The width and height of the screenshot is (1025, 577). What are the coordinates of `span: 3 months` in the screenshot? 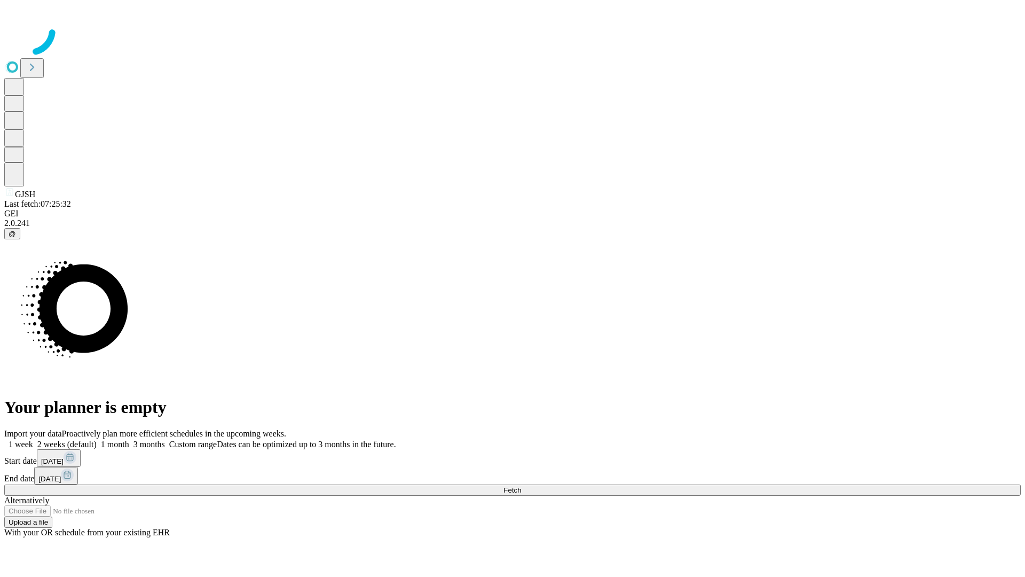 It's located at (149, 444).